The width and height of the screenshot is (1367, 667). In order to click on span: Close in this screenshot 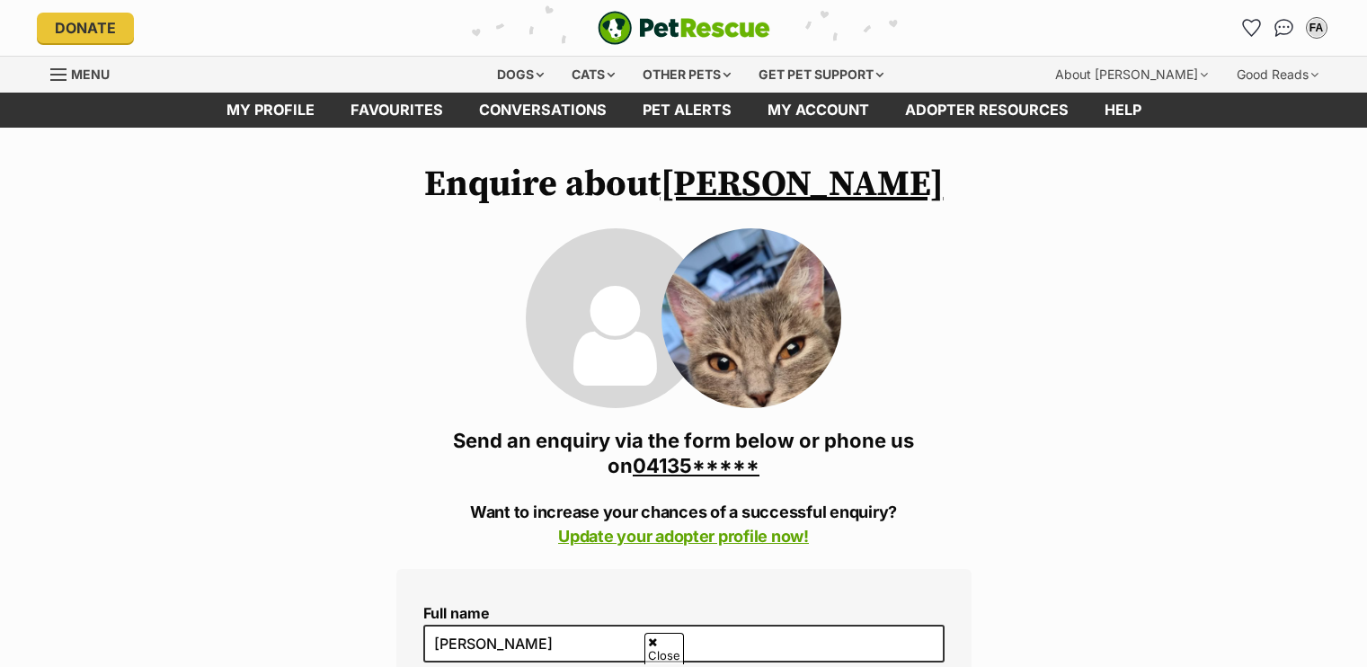, I will do `click(664, 648)`.